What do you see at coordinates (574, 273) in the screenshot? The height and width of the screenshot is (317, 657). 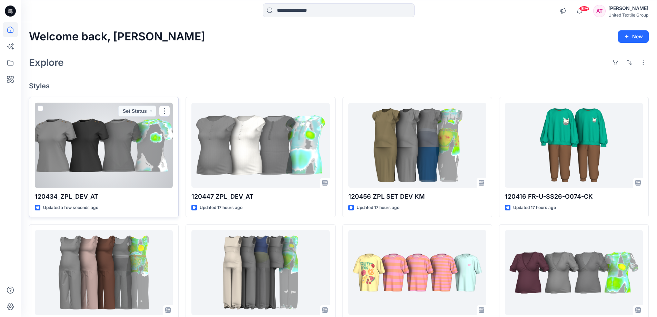 I see `a: 120458 ZPL DEV KM` at bounding box center [574, 273].